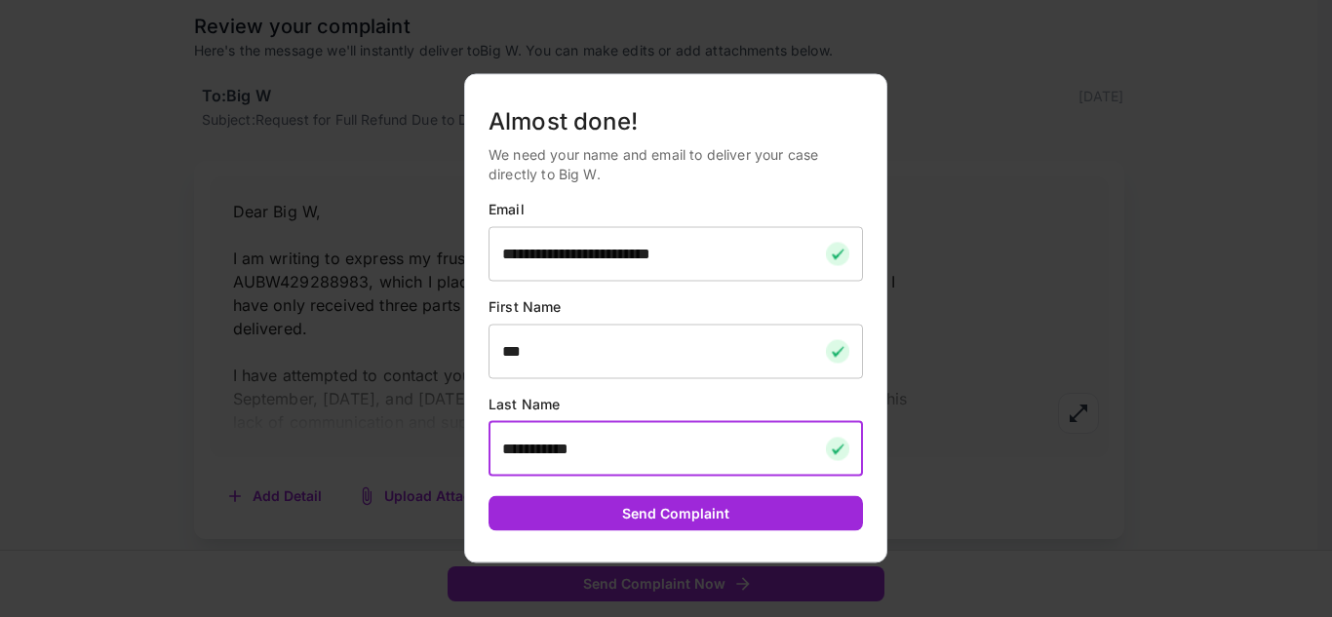 This screenshot has height=617, width=1332. Describe the element at coordinates (676, 513) in the screenshot. I see `button: Send Complaint` at that location.